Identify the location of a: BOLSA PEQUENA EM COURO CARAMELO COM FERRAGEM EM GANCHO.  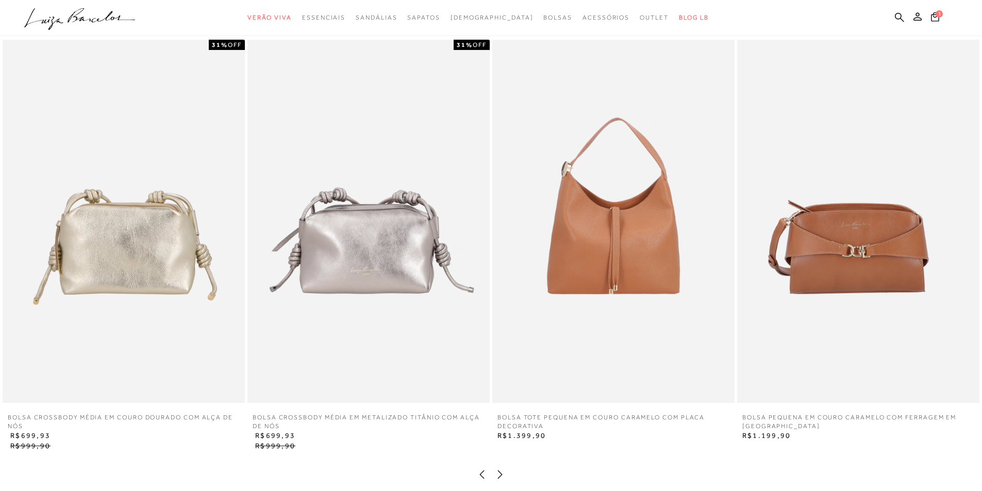
(858, 221).